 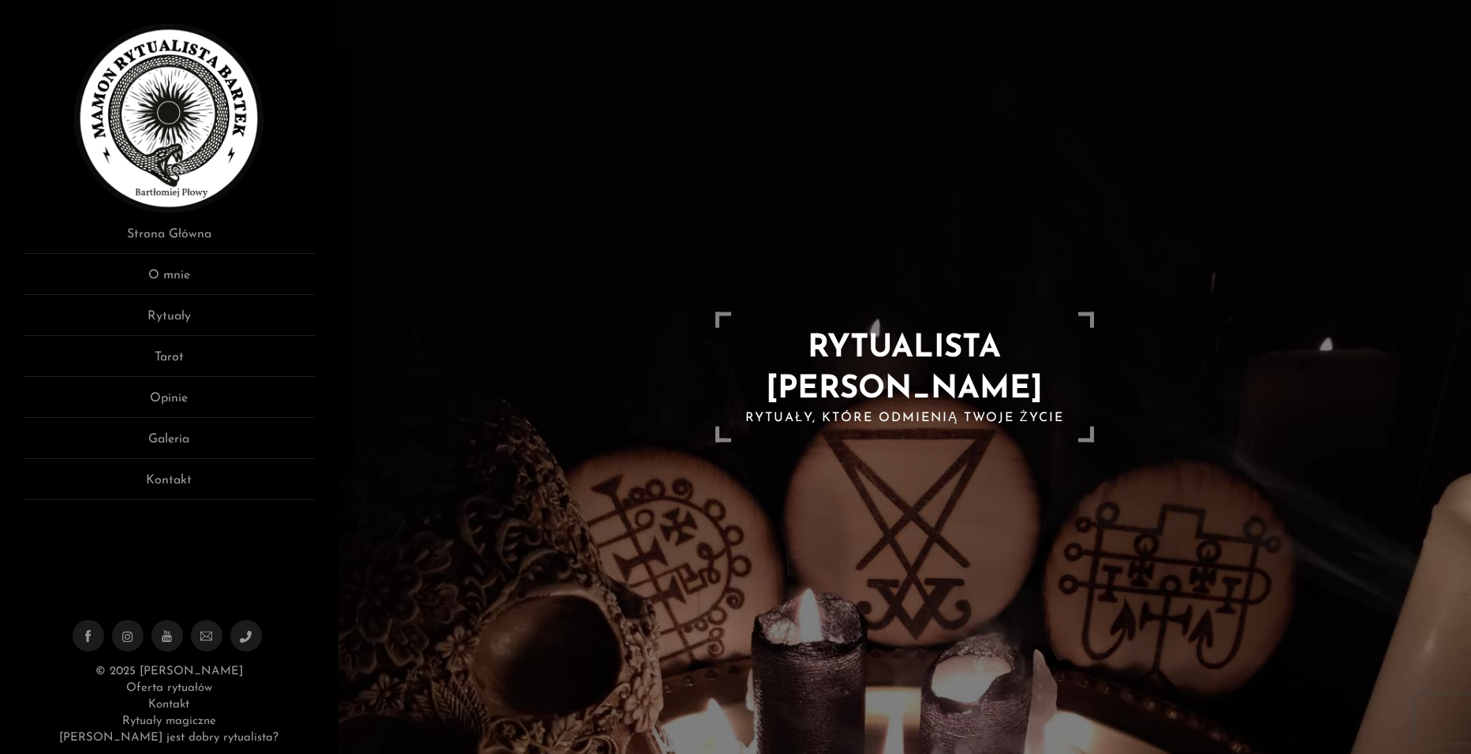 What do you see at coordinates (904, 418) in the screenshot?
I see `h2: Rytuały, które odmienią Twoje życie` at bounding box center [904, 418].